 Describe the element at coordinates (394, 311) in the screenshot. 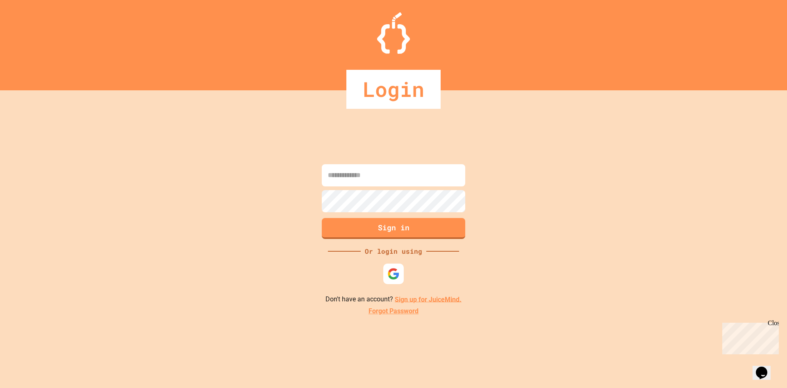

I see `a: Forgot Password` at that location.